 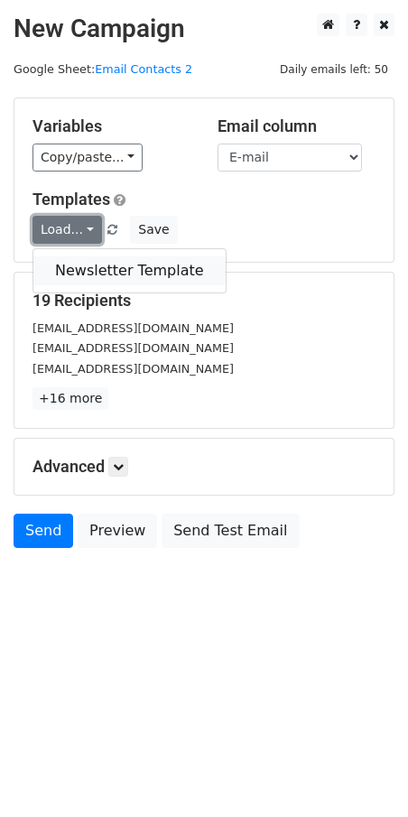 I want to click on h5: Variables, so click(x=111, y=126).